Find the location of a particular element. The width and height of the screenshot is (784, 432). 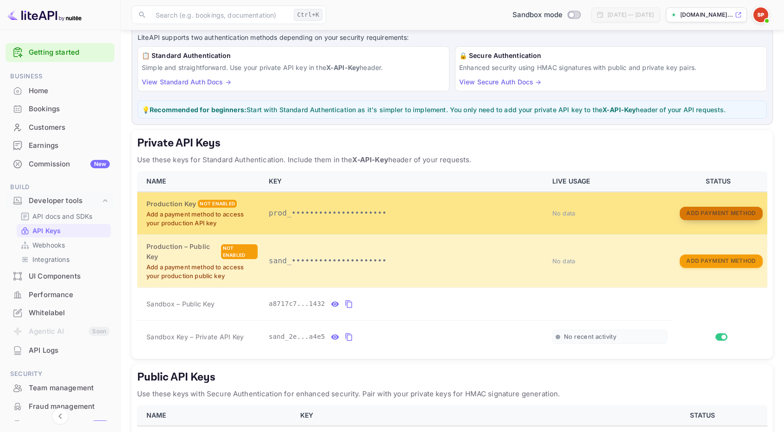

p: sand_••••••••••••••••••••• is located at coordinates (405, 261).